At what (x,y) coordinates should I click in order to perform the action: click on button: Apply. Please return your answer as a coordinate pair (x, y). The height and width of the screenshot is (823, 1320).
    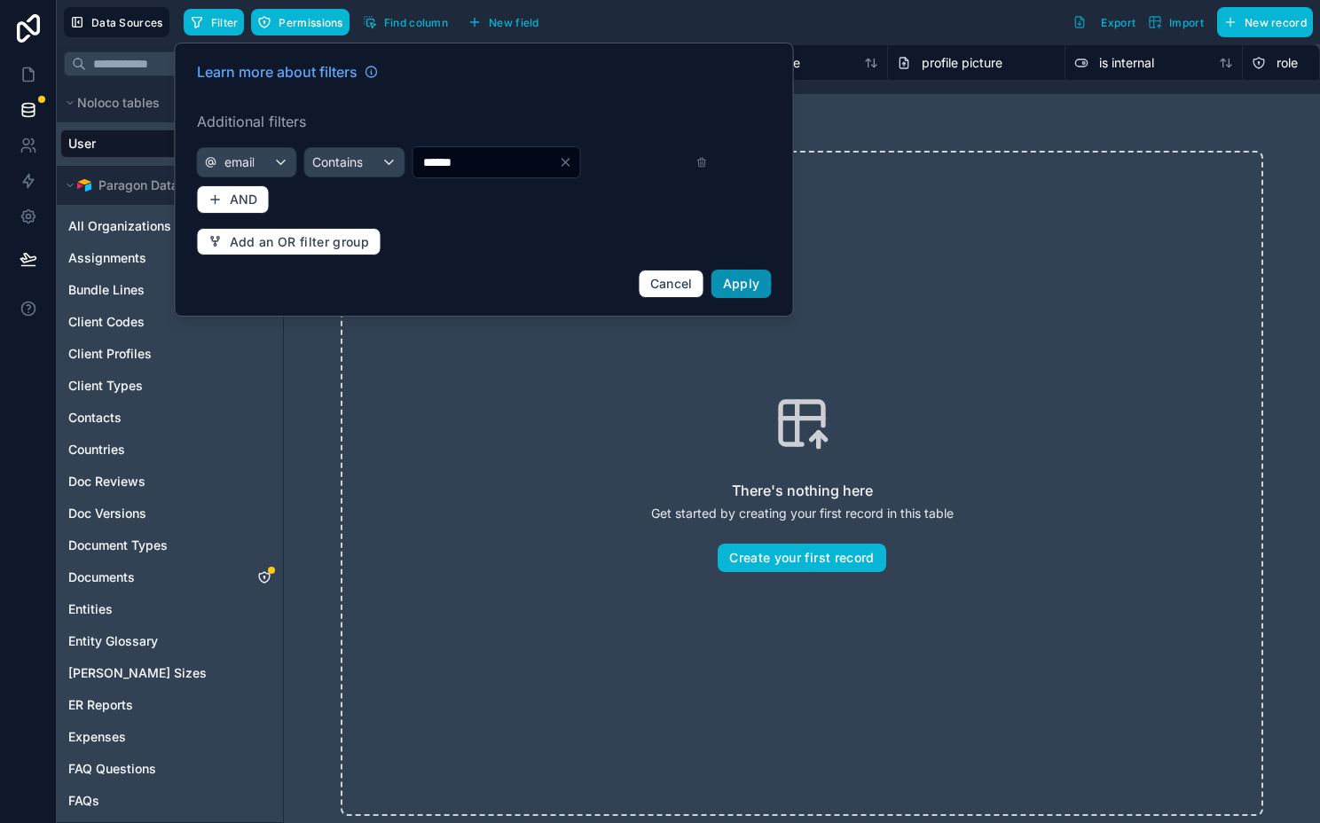
    Looking at the image, I should click on (742, 284).